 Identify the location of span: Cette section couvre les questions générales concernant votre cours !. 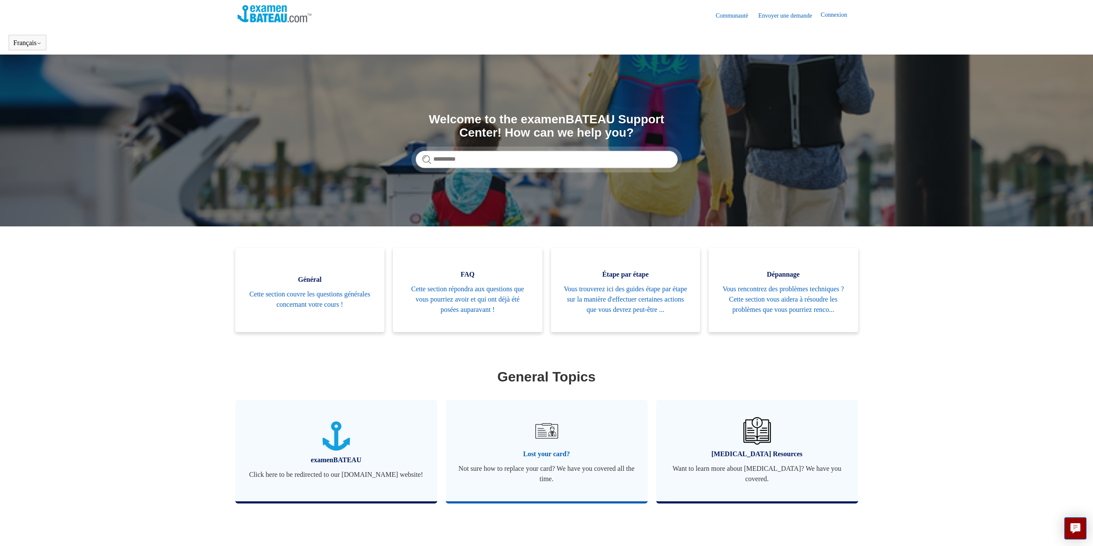
(310, 299).